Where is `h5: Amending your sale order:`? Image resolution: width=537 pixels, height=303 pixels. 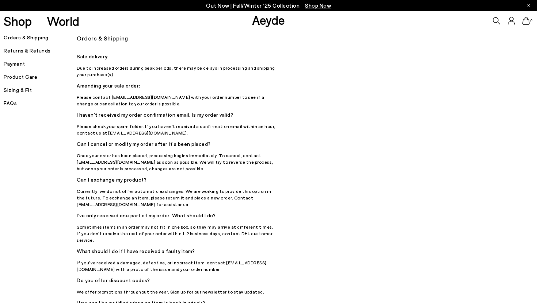 h5: Amending your sale order: is located at coordinates (177, 86).